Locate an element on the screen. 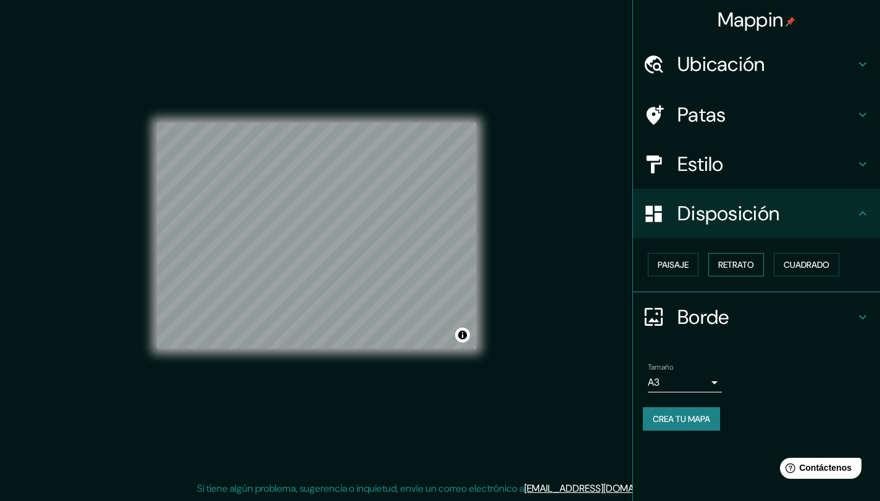  img: pin-icon.png is located at coordinates (790, 22).